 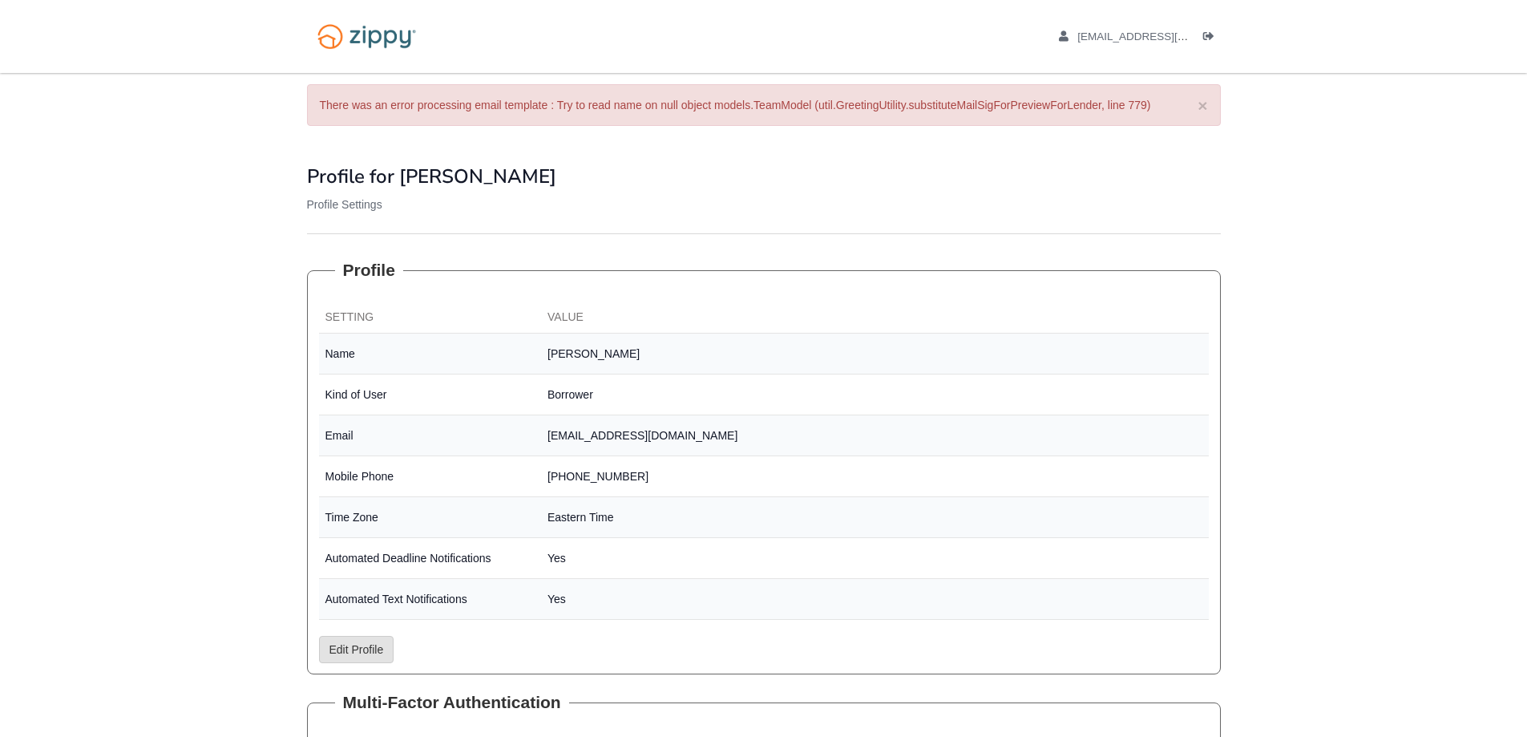 I want to click on a: Log out, so click(x=1212, y=38).